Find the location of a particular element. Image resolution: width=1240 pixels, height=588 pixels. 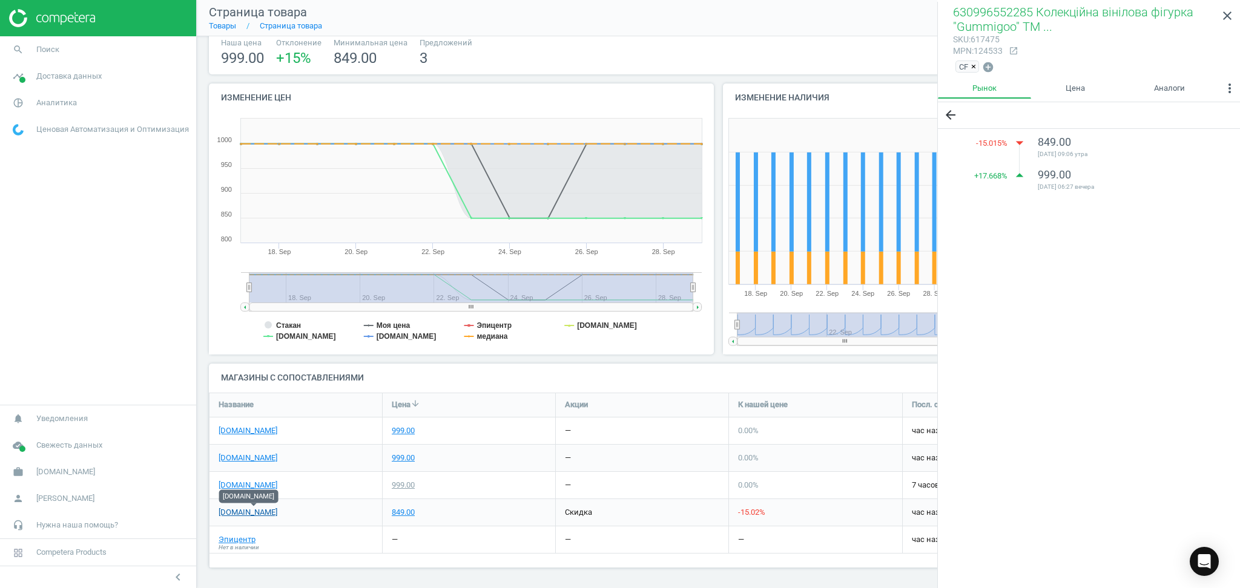

i: arrow_drop_down is located at coordinates (1019, 143).